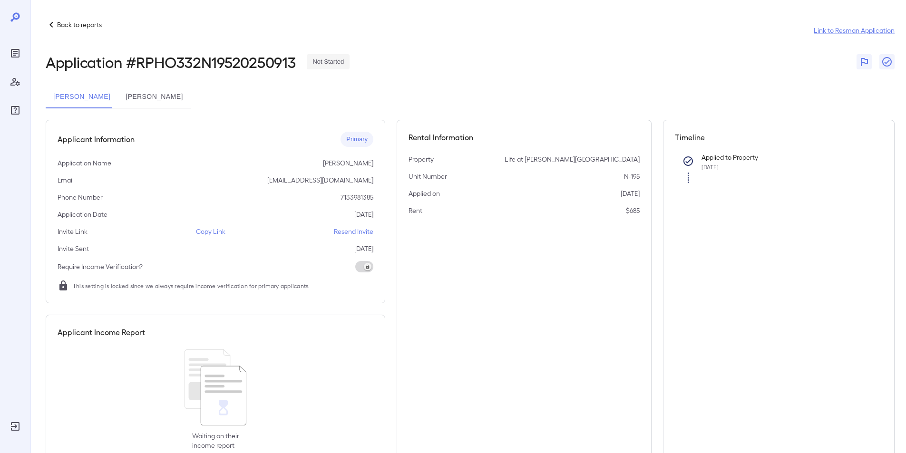 This screenshot has height=453, width=906. I want to click on button: Close Report, so click(887, 62).